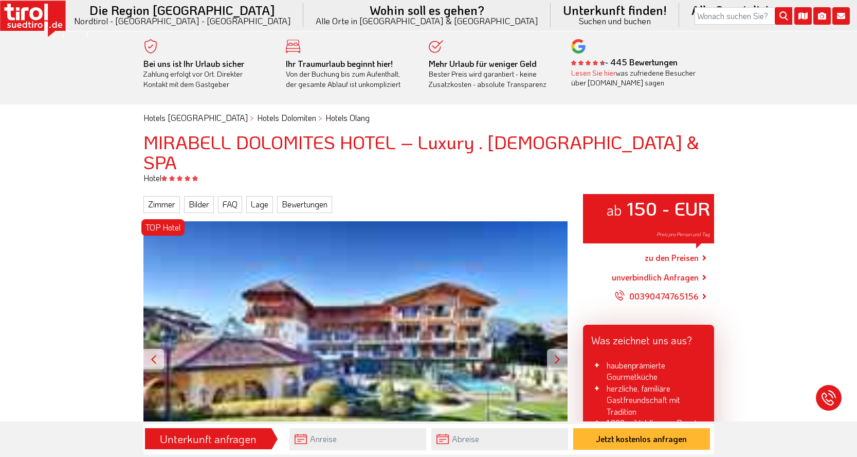 The width and height of the screenshot is (857, 457). I want to click on i: Karte öffnen, so click(803, 16).